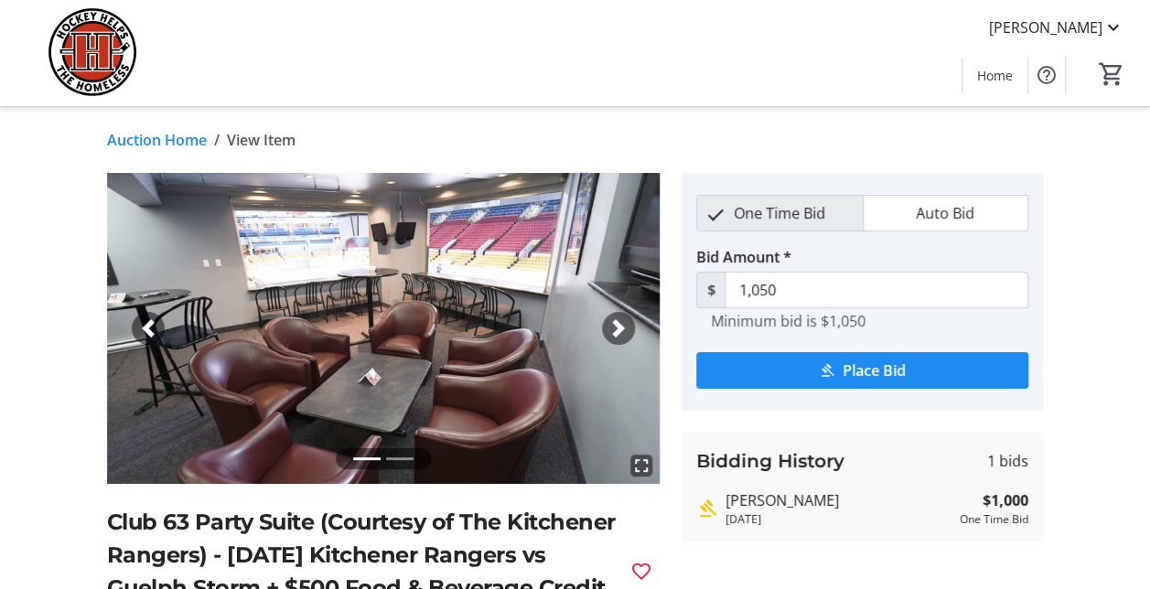 The width and height of the screenshot is (1150, 589). I want to click on span: Home, so click(994, 75).